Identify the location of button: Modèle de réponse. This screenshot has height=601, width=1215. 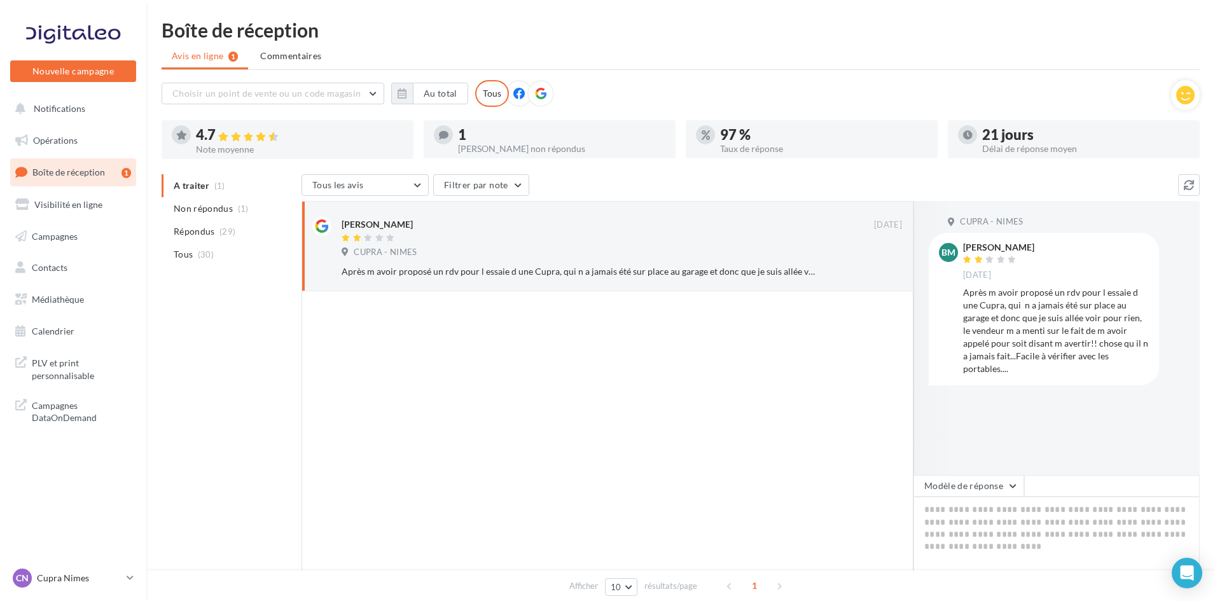
(969, 486).